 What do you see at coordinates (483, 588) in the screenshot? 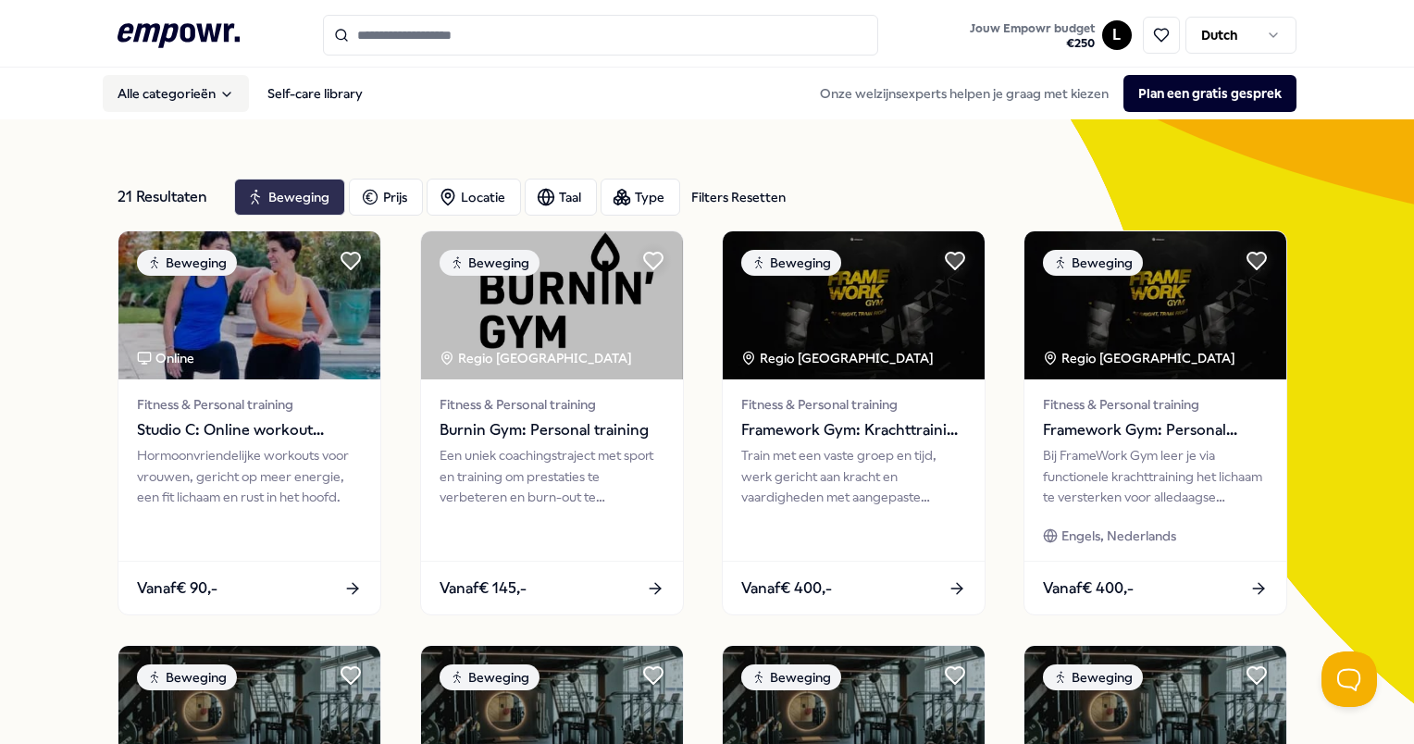
I see `span: Vanaf € 145,-` at bounding box center [483, 588].